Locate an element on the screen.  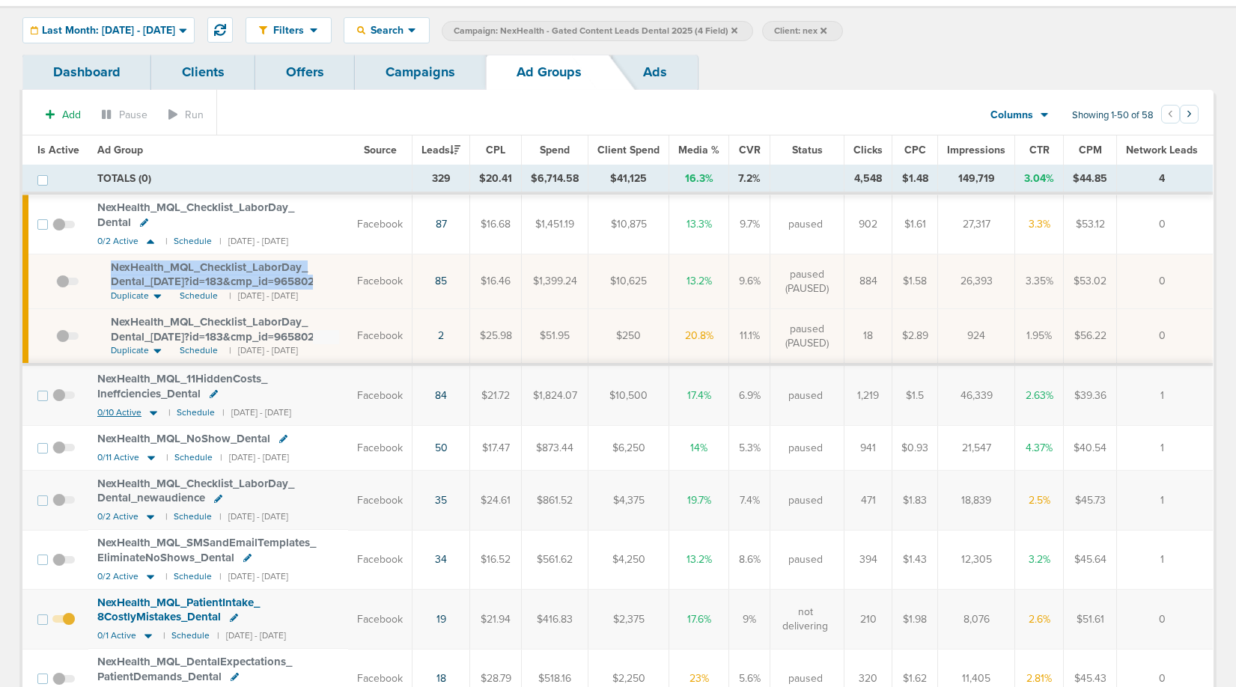
td: $2,375 is located at coordinates (629, 619).